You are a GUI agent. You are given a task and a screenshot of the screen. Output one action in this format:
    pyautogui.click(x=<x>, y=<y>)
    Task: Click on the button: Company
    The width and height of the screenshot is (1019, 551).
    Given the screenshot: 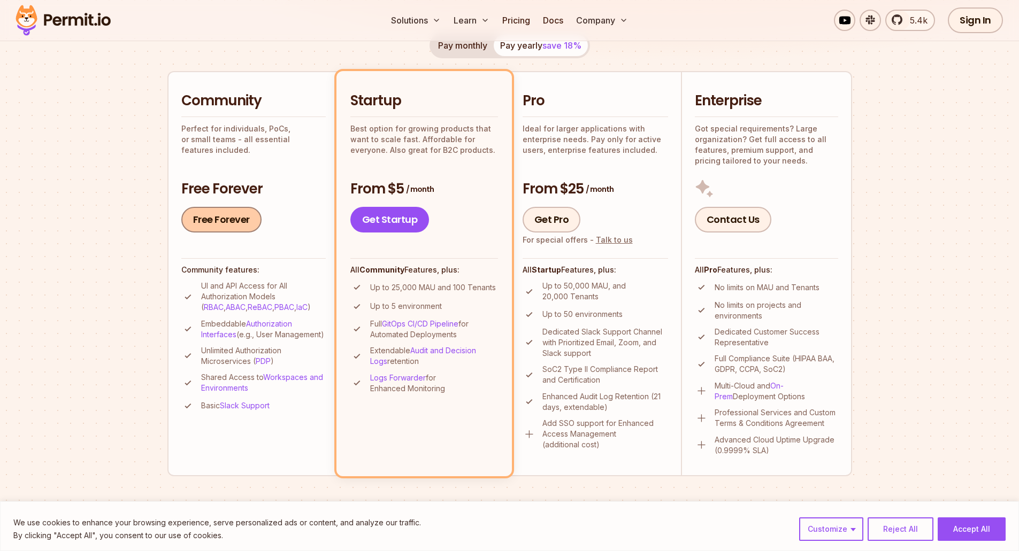 What is the action you would take?
    pyautogui.click(x=602, y=20)
    